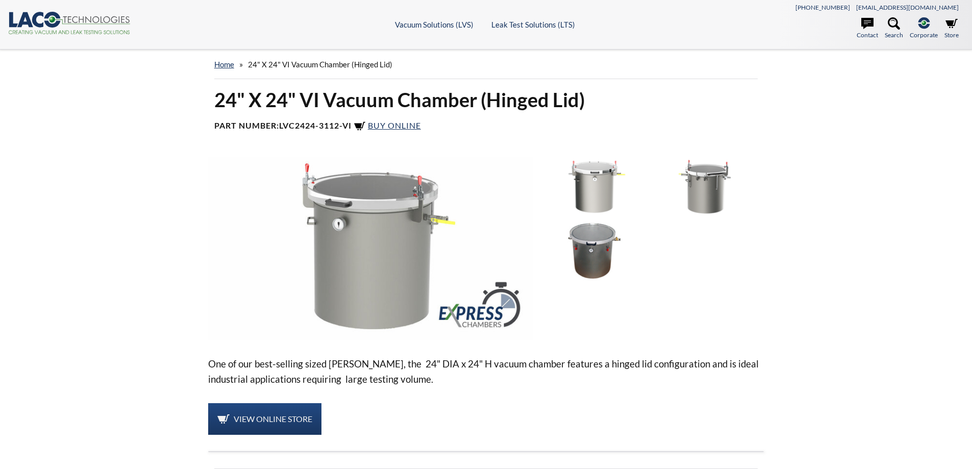 This screenshot has width=972, height=469. What do you see at coordinates (273, 418) in the screenshot?
I see `span: View Online Store` at bounding box center [273, 418].